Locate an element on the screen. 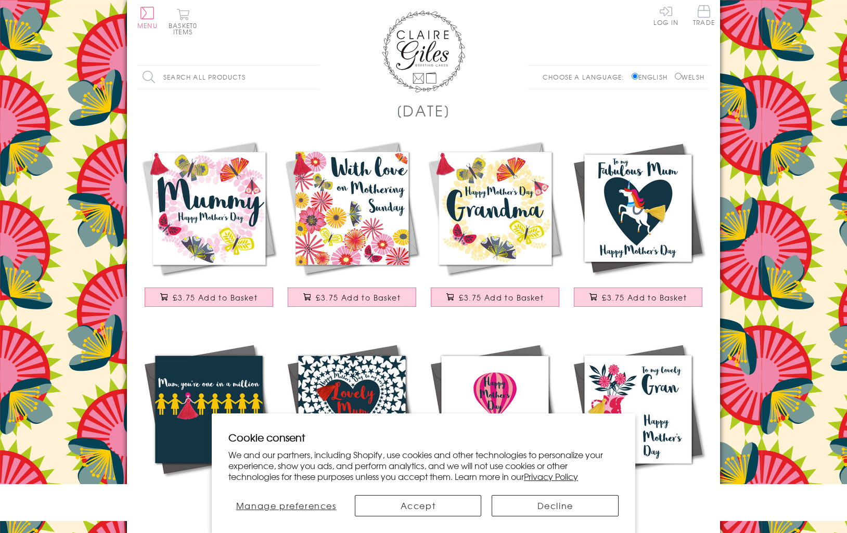 The height and width of the screenshot is (533, 847). button: Menu is located at coordinates (147, 18).